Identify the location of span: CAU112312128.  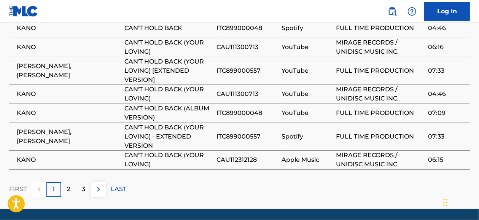
(247, 160).